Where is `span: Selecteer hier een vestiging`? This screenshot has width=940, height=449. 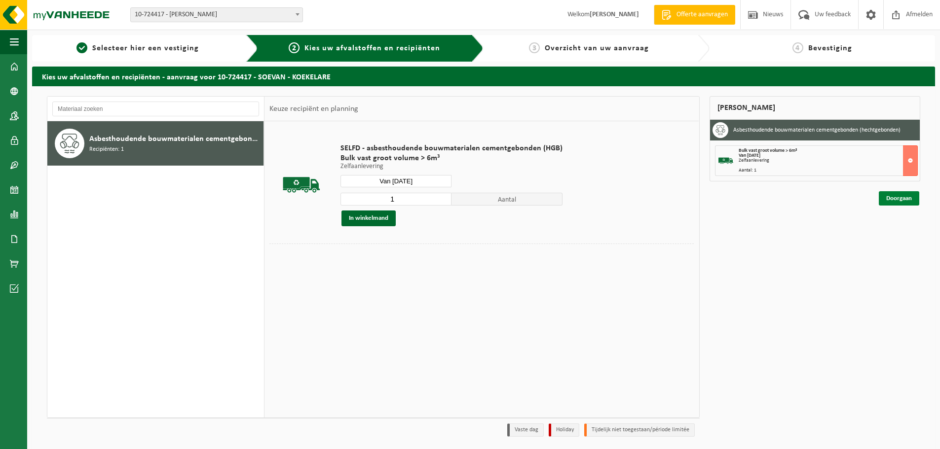
span: Selecteer hier een vestiging is located at coordinates (146, 48).